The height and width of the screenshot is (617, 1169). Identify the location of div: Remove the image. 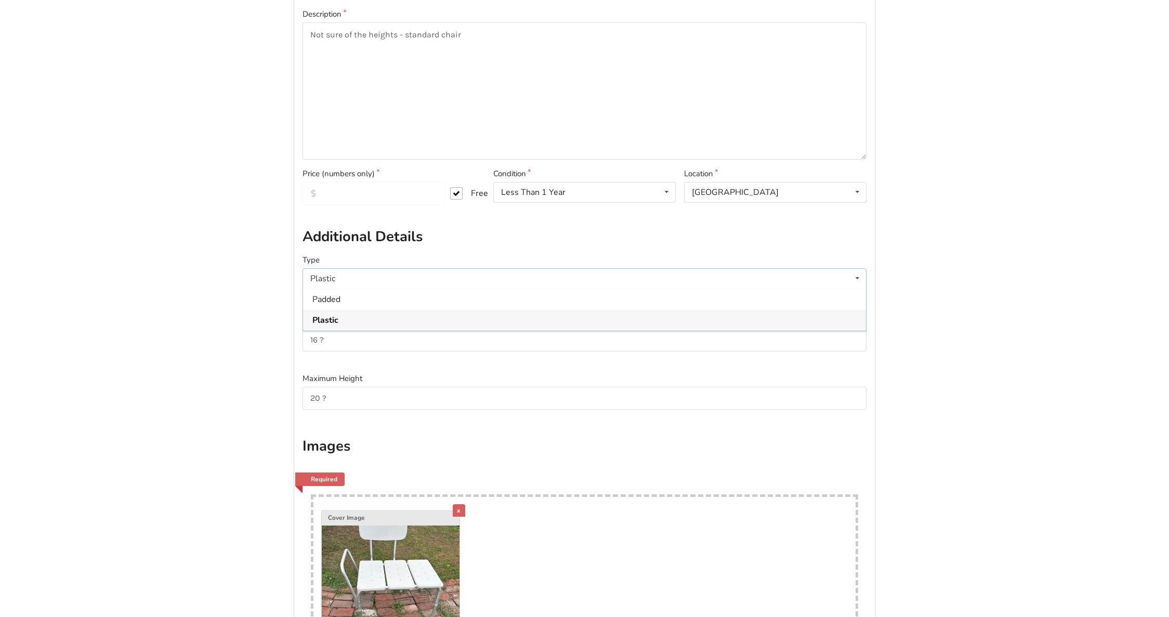
(459, 511).